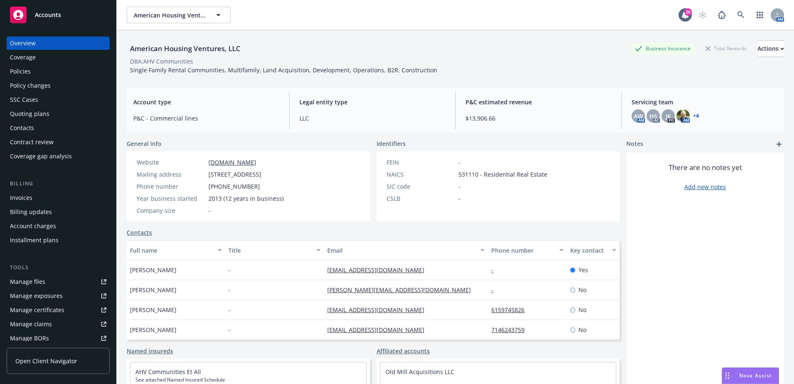  What do you see at coordinates (58, 310) in the screenshot?
I see `a: Manage certificates` at bounding box center [58, 310].